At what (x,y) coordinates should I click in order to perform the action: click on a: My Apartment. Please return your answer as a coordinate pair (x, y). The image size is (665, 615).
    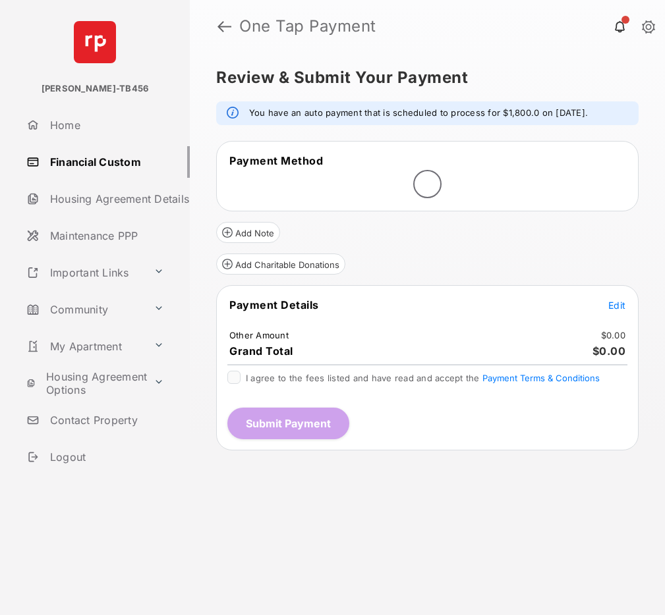
    Looking at the image, I should click on (84, 346).